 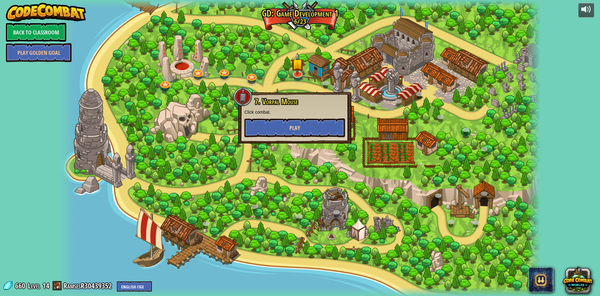 What do you see at coordinates (39, 53) in the screenshot?
I see `a: Play Golden Goal` at bounding box center [39, 53].